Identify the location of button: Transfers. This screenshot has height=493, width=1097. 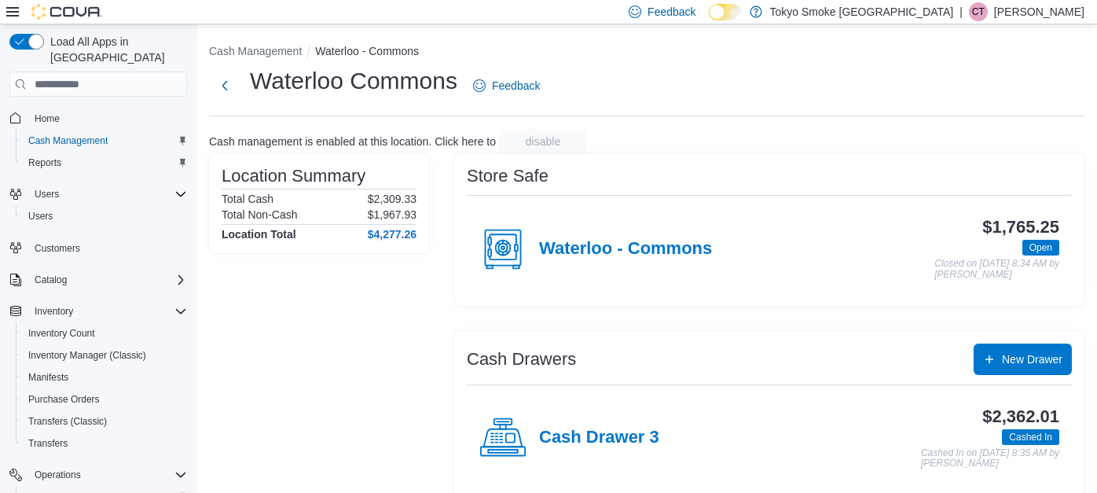
(104, 443).